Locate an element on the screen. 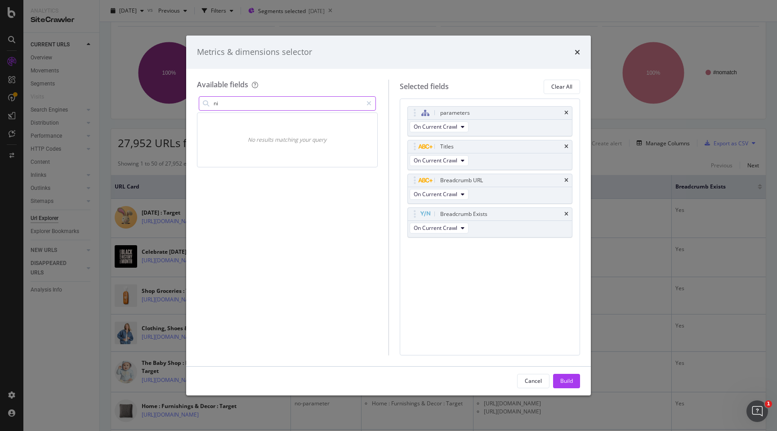 Image resolution: width=777 pixels, height=431 pixels. input: Search by field name is located at coordinates (287, 103).